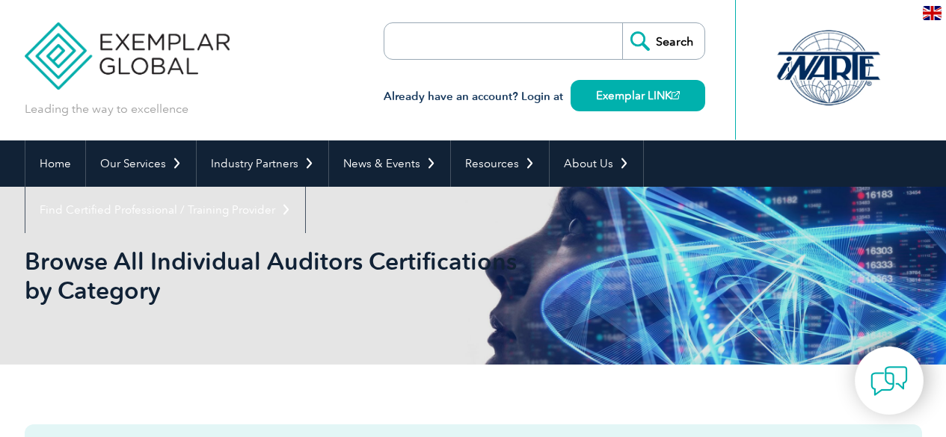 The width and height of the screenshot is (946, 437). What do you see at coordinates (262, 164) in the screenshot?
I see `a: Industry Partners` at bounding box center [262, 164].